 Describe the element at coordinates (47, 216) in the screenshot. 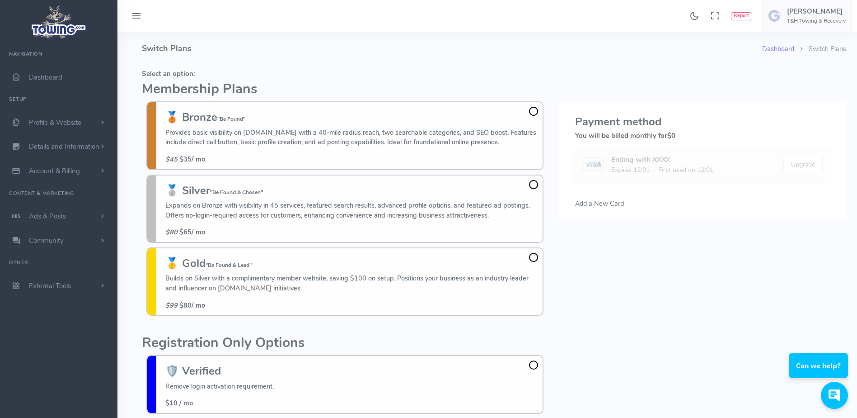

I see `span: Ads & Posts` at that location.